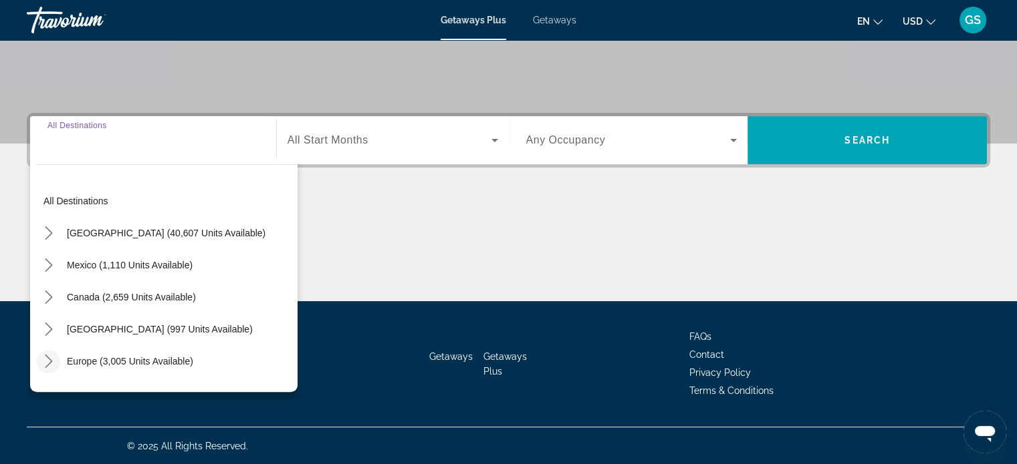 The width and height of the screenshot is (1017, 464). I want to click on span: Mexico (1,110 units available), so click(130, 265).